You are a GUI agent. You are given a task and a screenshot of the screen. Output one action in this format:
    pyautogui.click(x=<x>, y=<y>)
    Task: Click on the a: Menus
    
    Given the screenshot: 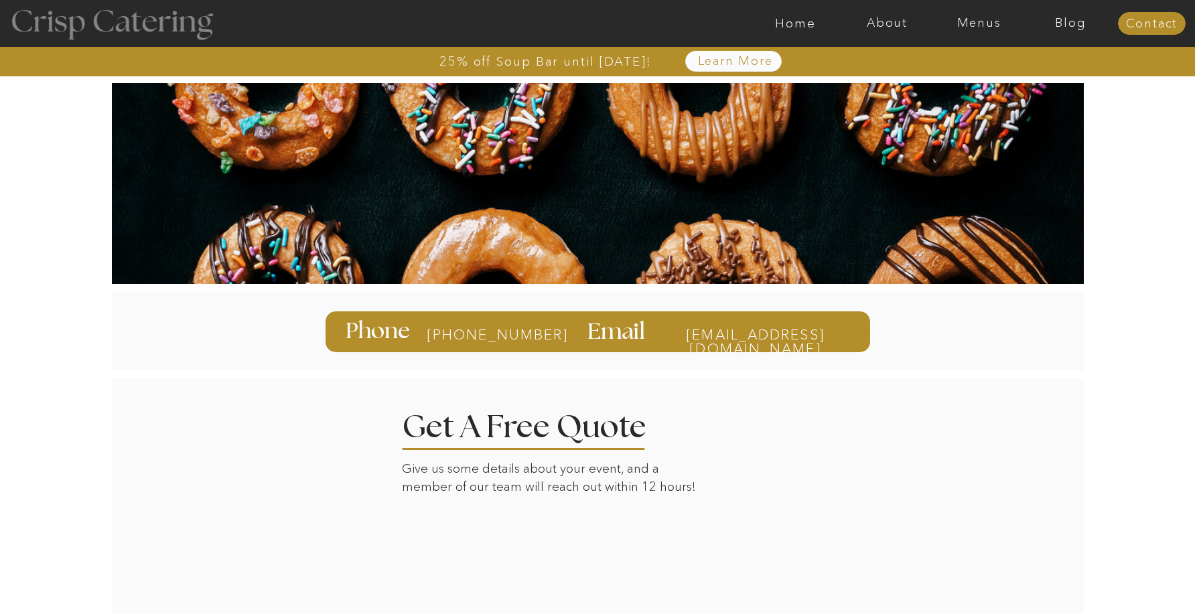 What is the action you would take?
    pyautogui.click(x=979, y=23)
    